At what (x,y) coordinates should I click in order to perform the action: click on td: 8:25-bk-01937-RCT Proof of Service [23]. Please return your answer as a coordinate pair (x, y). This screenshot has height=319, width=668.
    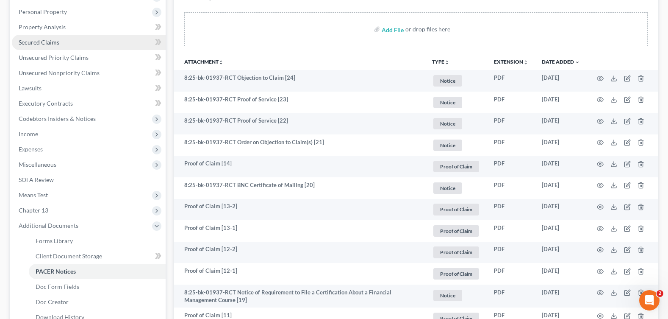
    Looking at the image, I should click on (300, 102).